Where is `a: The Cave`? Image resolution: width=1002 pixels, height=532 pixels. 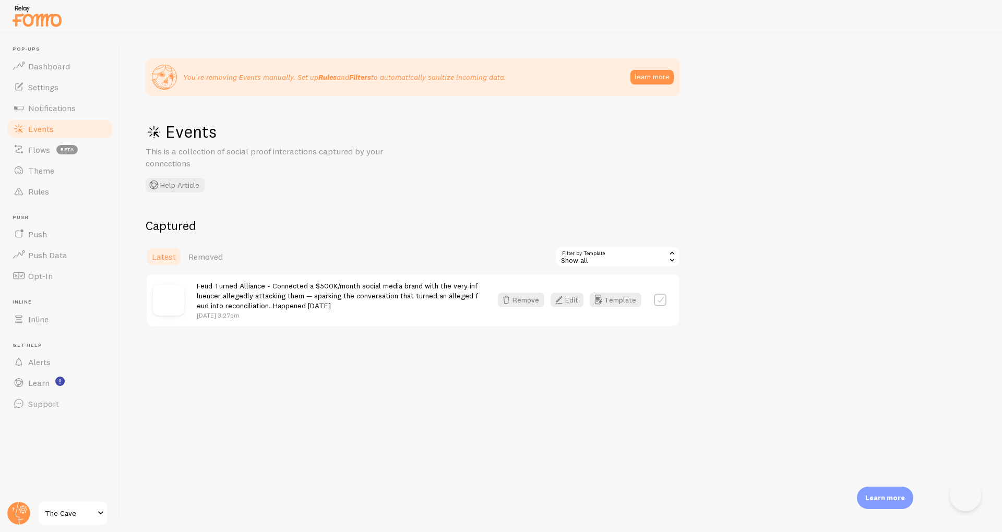
a: The Cave is located at coordinates (73, 513).